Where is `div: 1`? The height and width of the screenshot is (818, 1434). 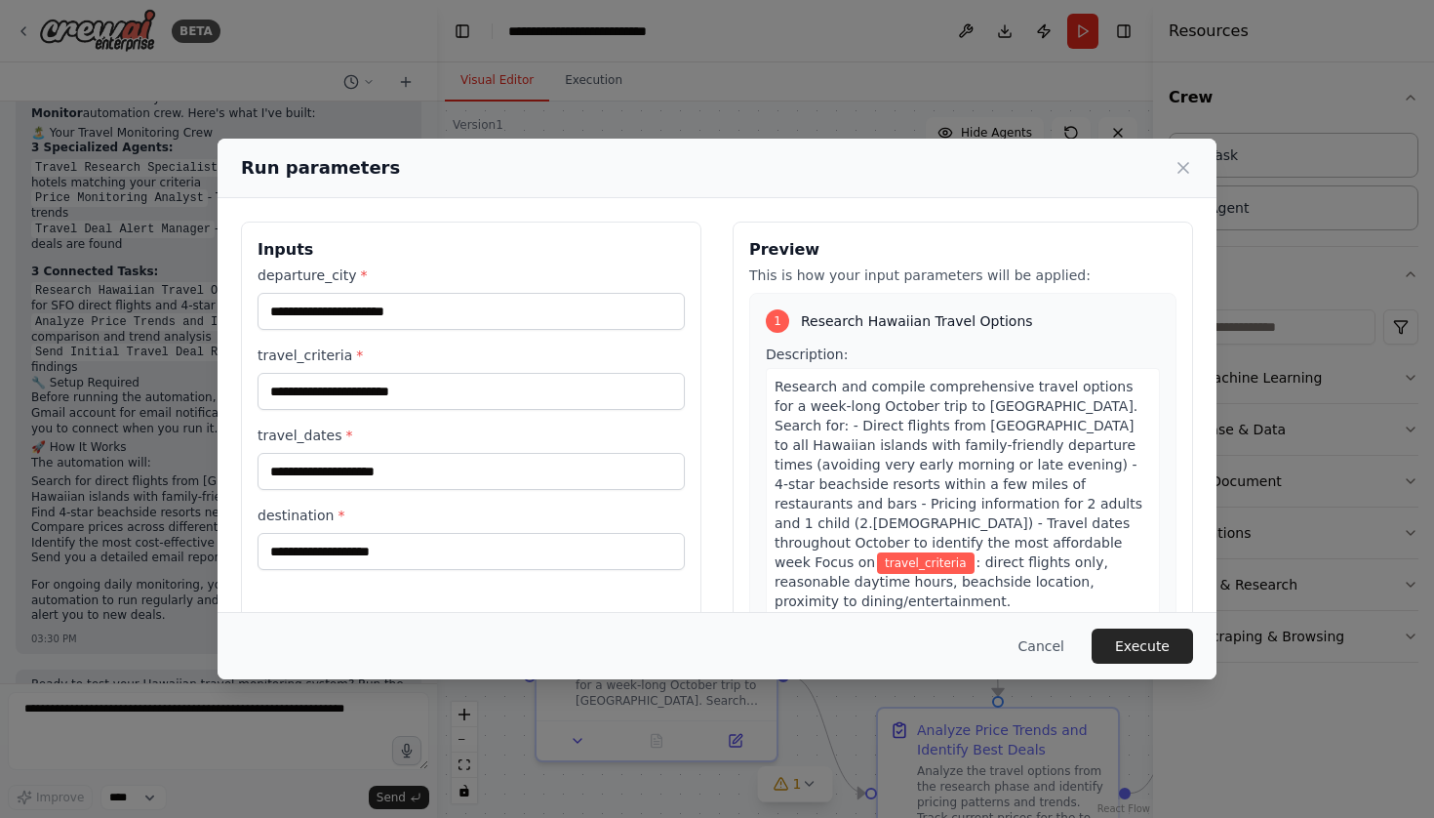 div: 1 is located at coordinates (778, 321).